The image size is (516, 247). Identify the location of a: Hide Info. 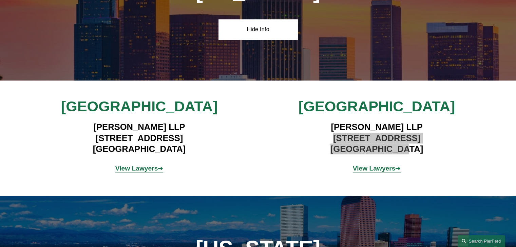
(258, 29).